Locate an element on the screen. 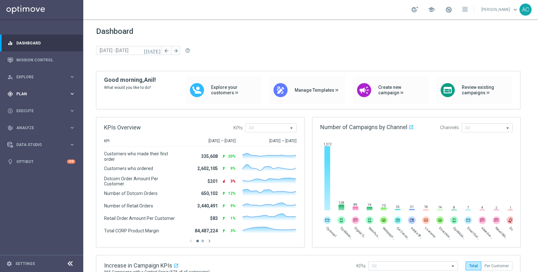  div: Dashboard is located at coordinates (41, 43).